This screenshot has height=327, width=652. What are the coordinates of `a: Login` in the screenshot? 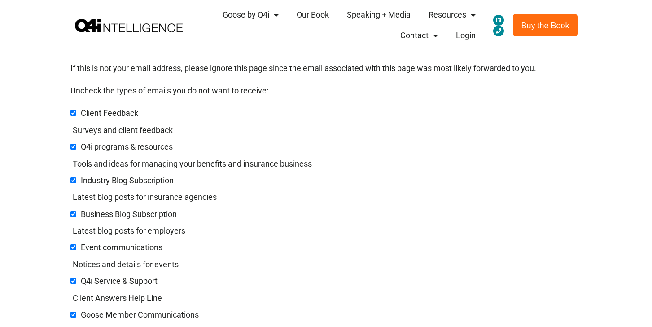 It's located at (466, 35).